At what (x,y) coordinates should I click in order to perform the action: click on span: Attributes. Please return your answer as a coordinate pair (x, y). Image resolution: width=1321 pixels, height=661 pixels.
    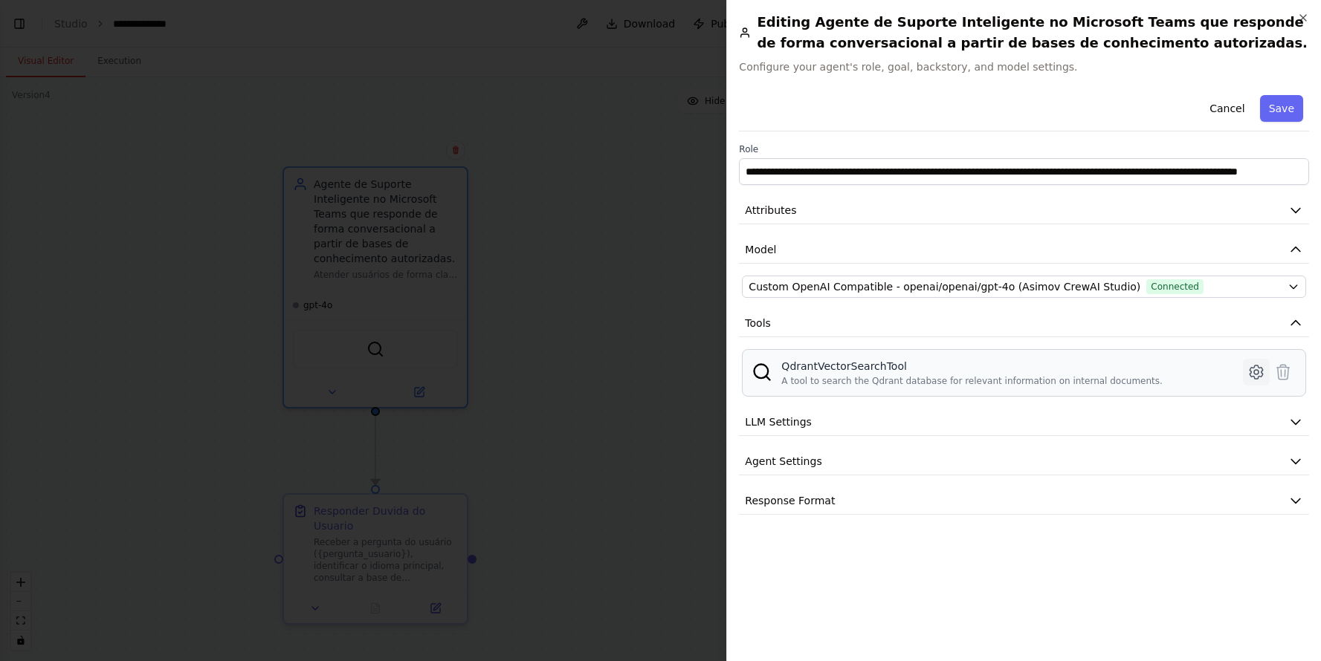
    Looking at the image, I should click on (770, 210).